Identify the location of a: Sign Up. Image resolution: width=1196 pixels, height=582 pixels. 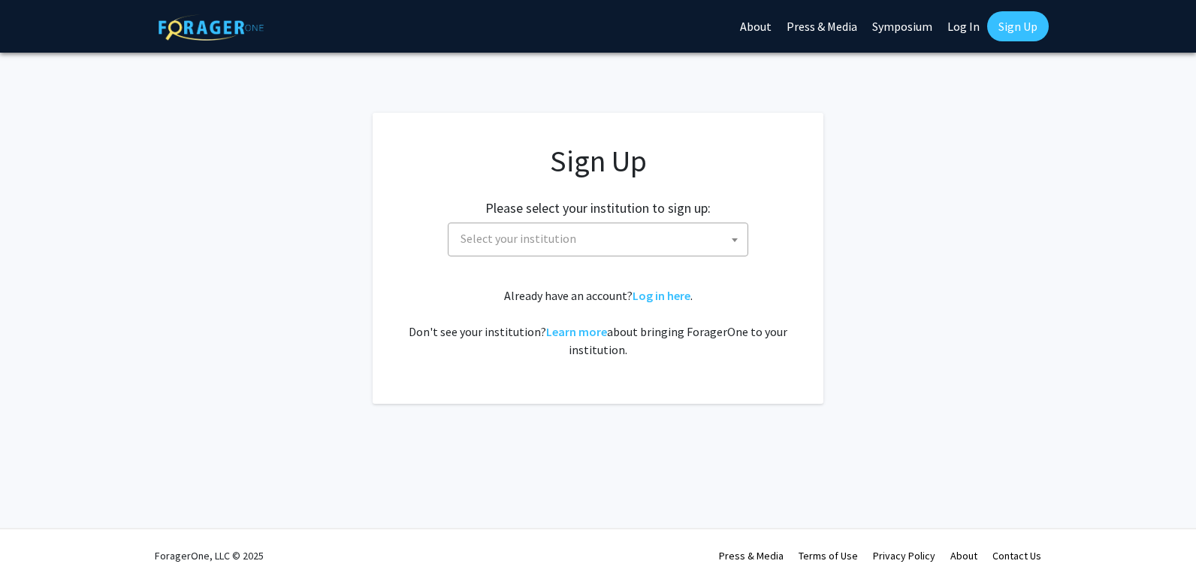
(1018, 26).